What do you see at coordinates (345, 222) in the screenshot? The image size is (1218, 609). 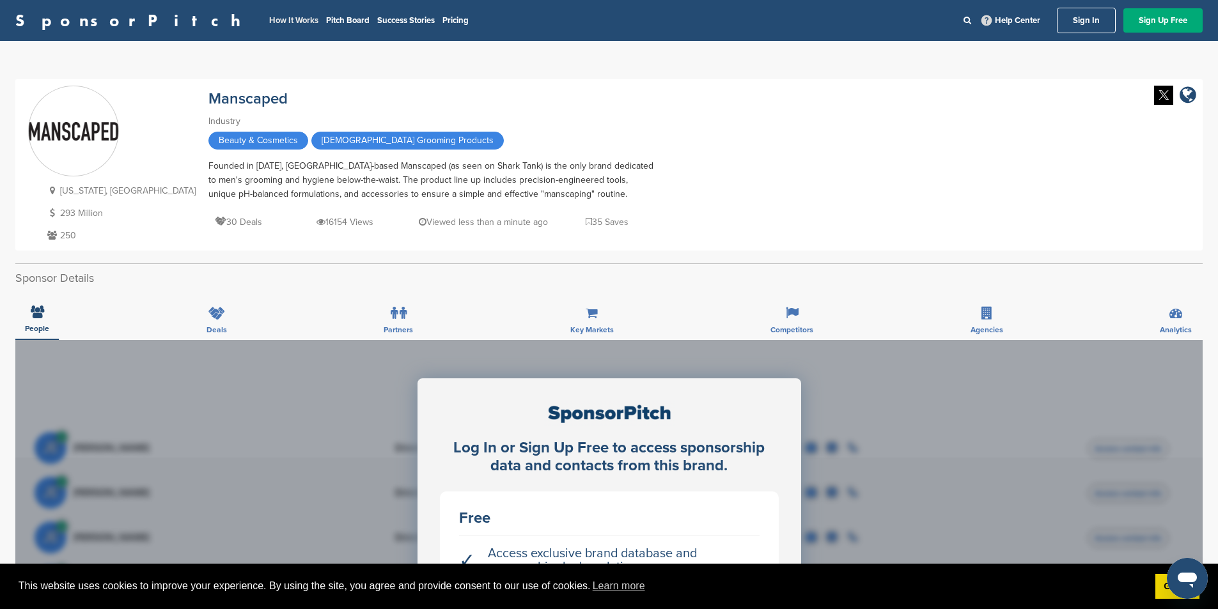 I see `p: 16154 Views` at bounding box center [345, 222].